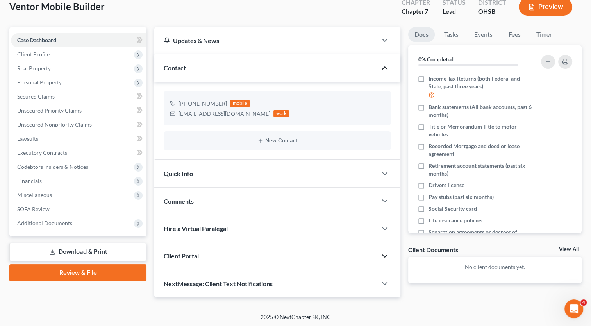 Image resolution: width=591 pixels, height=326 pixels. Describe the element at coordinates (218, 283) in the screenshot. I see `span: NextMessage: Client Text Notifications` at that location.